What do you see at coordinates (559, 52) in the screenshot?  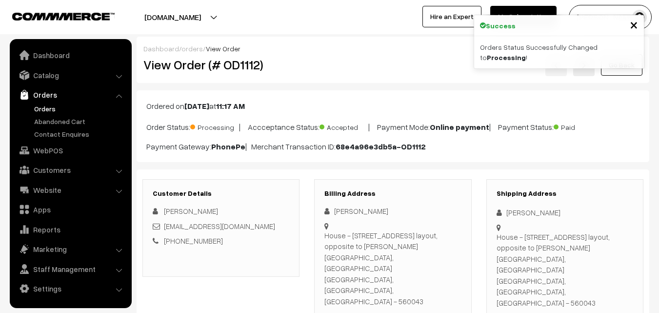 I see `div: Orders Status Successfully Changed to !` at bounding box center [559, 52].